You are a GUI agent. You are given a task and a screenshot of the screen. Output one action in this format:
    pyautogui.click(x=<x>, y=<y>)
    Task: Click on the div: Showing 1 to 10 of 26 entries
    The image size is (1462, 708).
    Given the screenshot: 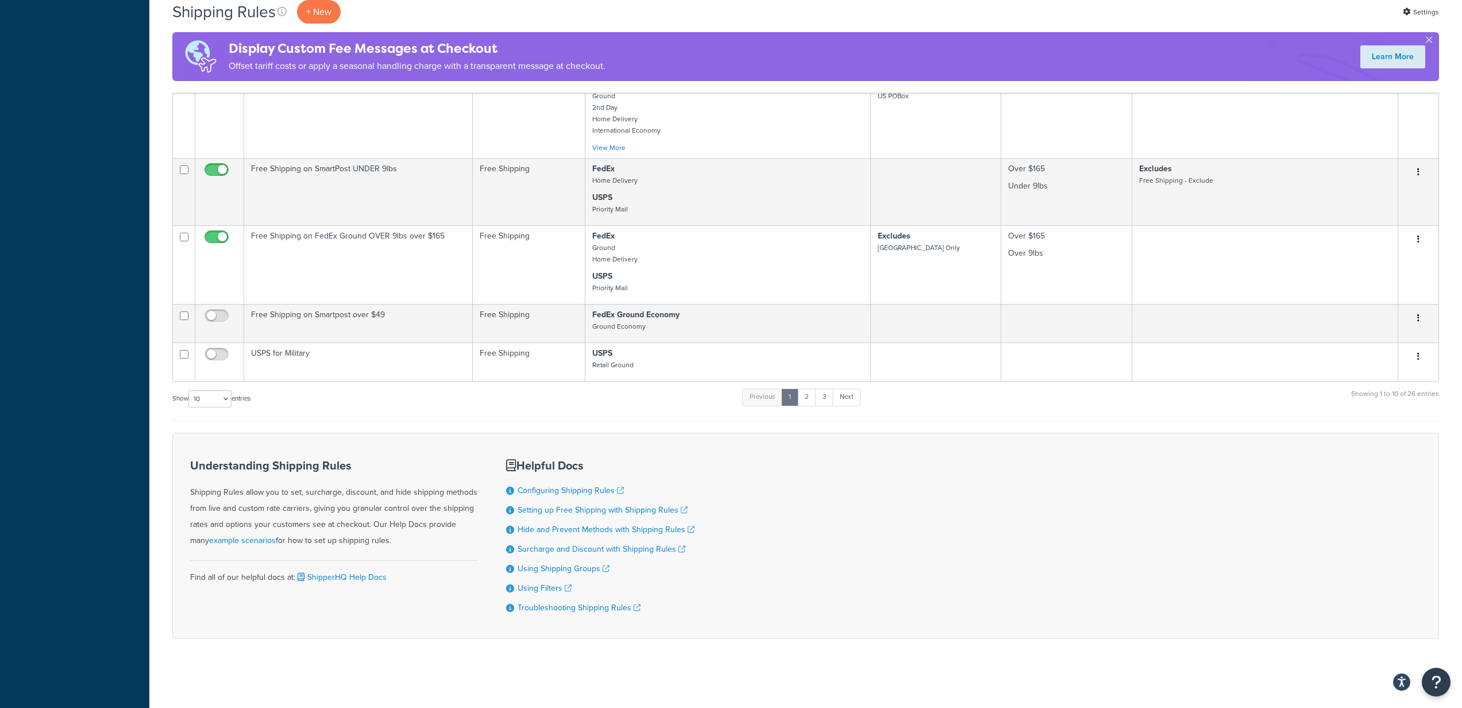 What is the action you would take?
    pyautogui.click(x=1395, y=399)
    